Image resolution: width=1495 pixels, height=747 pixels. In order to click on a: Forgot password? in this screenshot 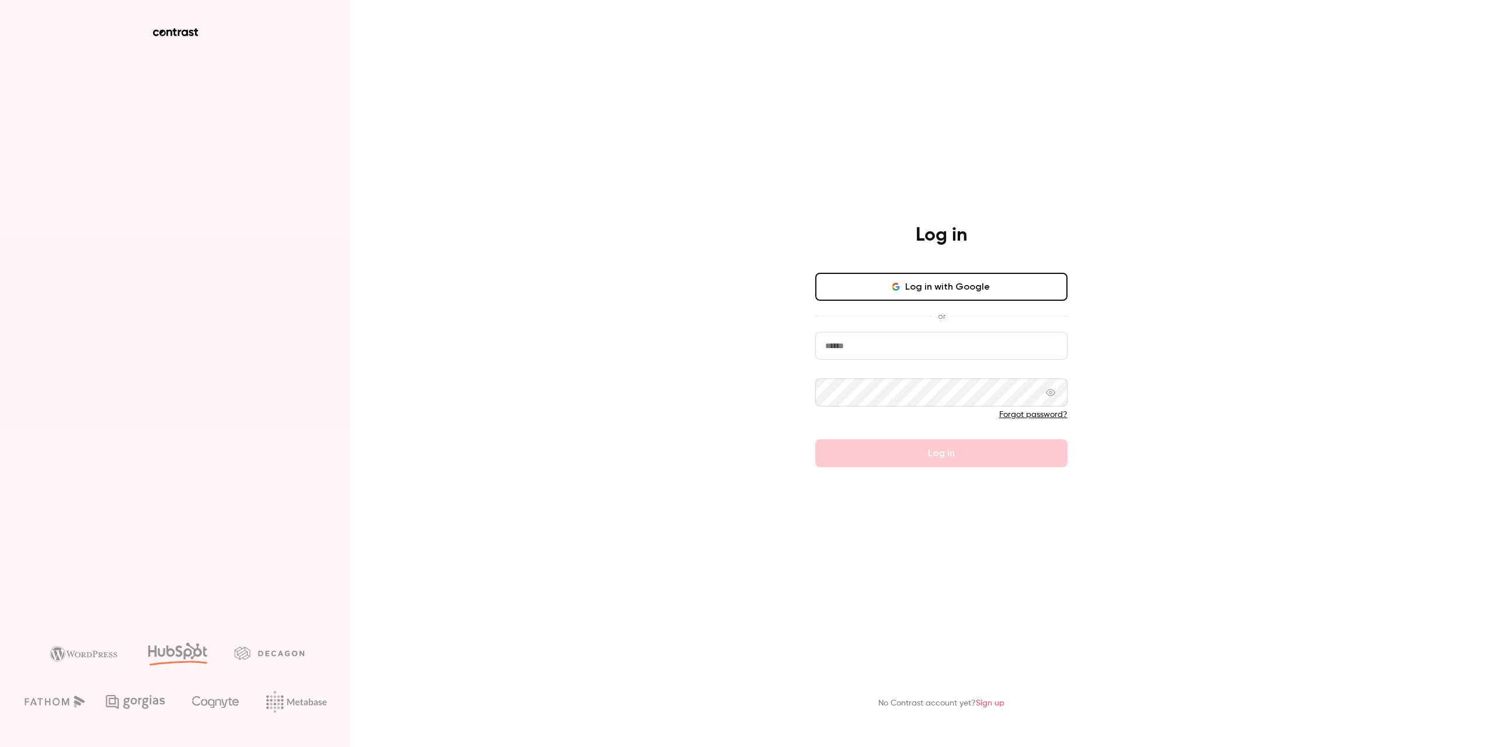, I will do `click(1033, 415)`.